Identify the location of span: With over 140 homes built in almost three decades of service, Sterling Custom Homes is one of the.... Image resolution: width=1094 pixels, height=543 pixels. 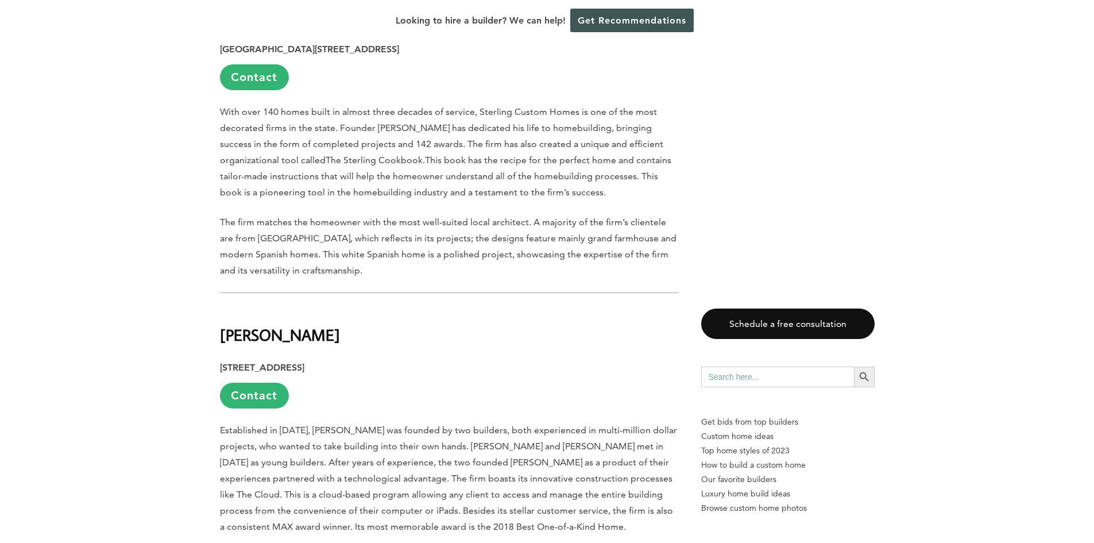
(442, 136).